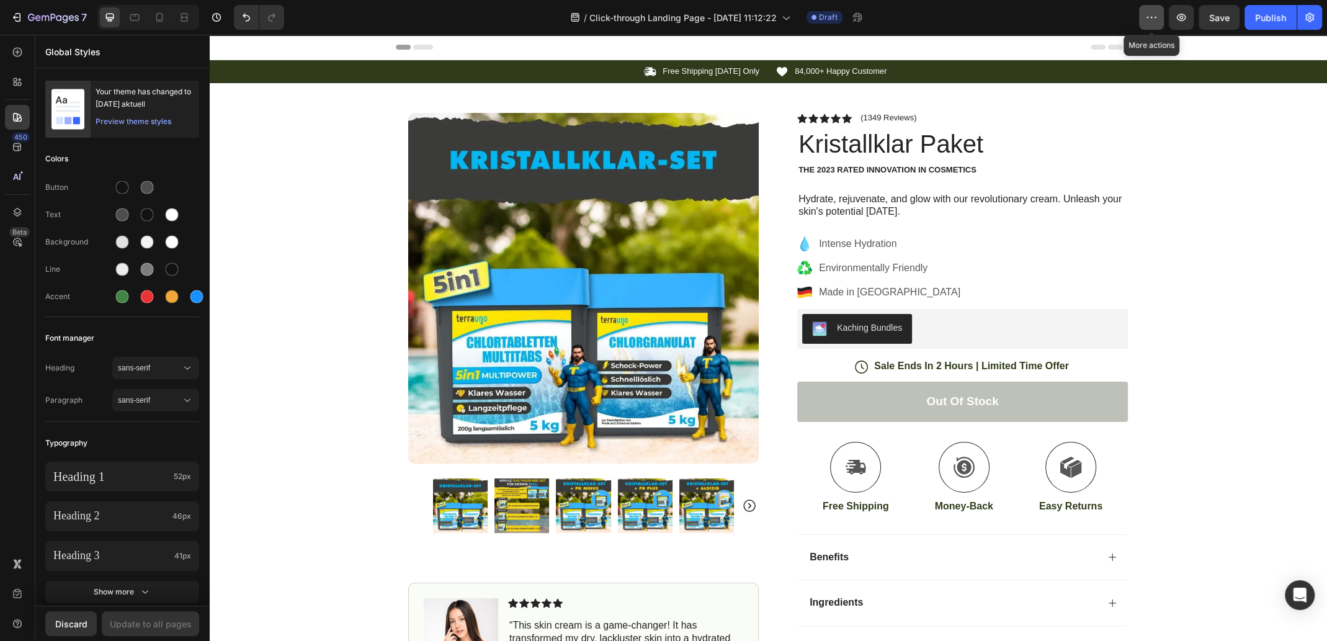 The height and width of the screenshot is (641, 1327). What do you see at coordinates (436, 471) in the screenshot?
I see `img: Kristallklar Paket Poolpflege Sets +pH Plus TerraUno` at bounding box center [436, 471].